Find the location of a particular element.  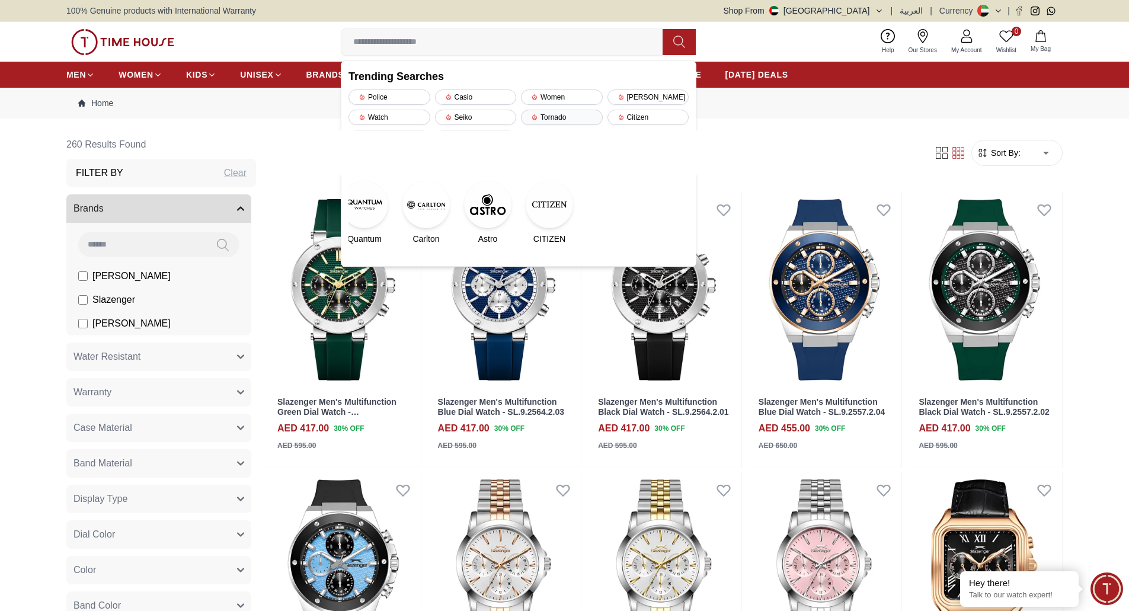

img: Slazenger Men's Multifunction Blue Dial Watch - SL.9.2557.2.04 is located at coordinates (824, 290).